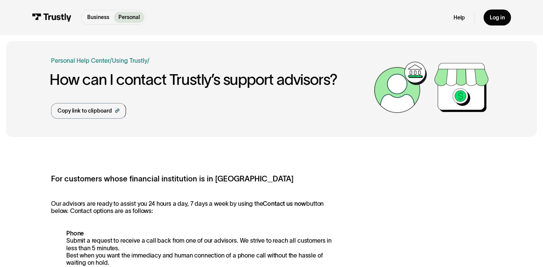 Image resolution: width=543 pixels, height=267 pixels. I want to click on a: Copy link to clipboard, so click(88, 111).